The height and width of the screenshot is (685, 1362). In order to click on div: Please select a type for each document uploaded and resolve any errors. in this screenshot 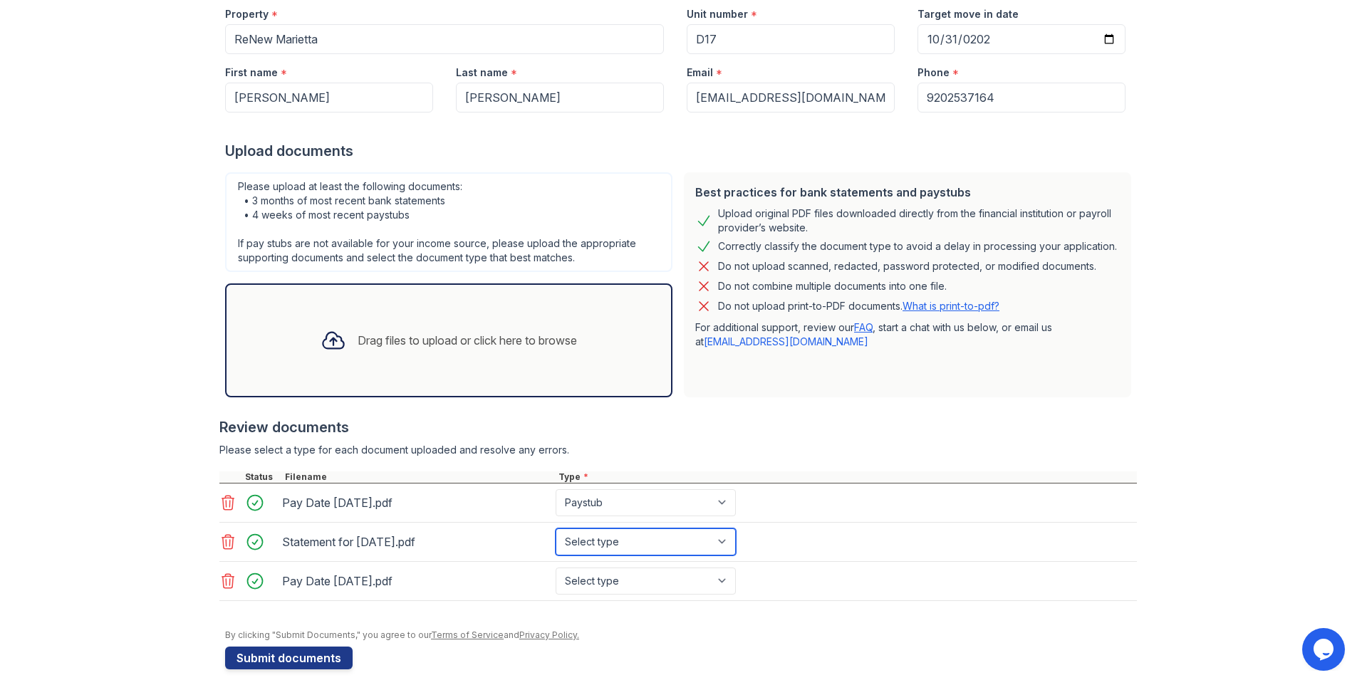, I will do `click(678, 450)`.